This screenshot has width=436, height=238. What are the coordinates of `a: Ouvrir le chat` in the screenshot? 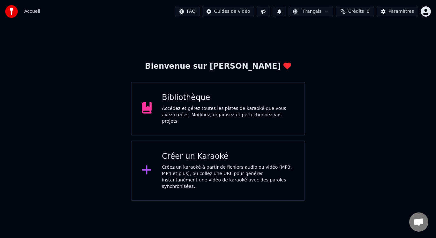 It's located at (419, 222).